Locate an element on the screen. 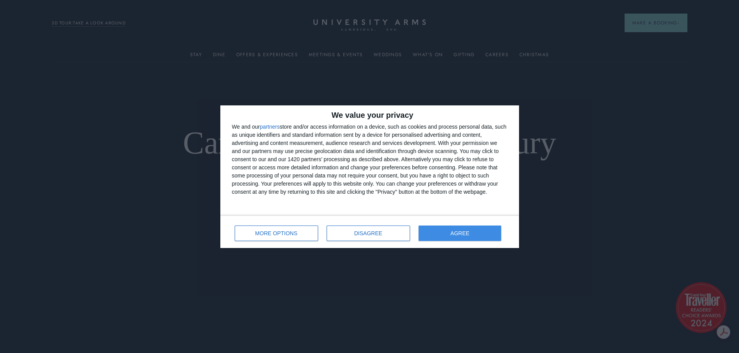  div: We and our store and/or access information on a device, such as cookies and process personal data... is located at coordinates (370, 159).